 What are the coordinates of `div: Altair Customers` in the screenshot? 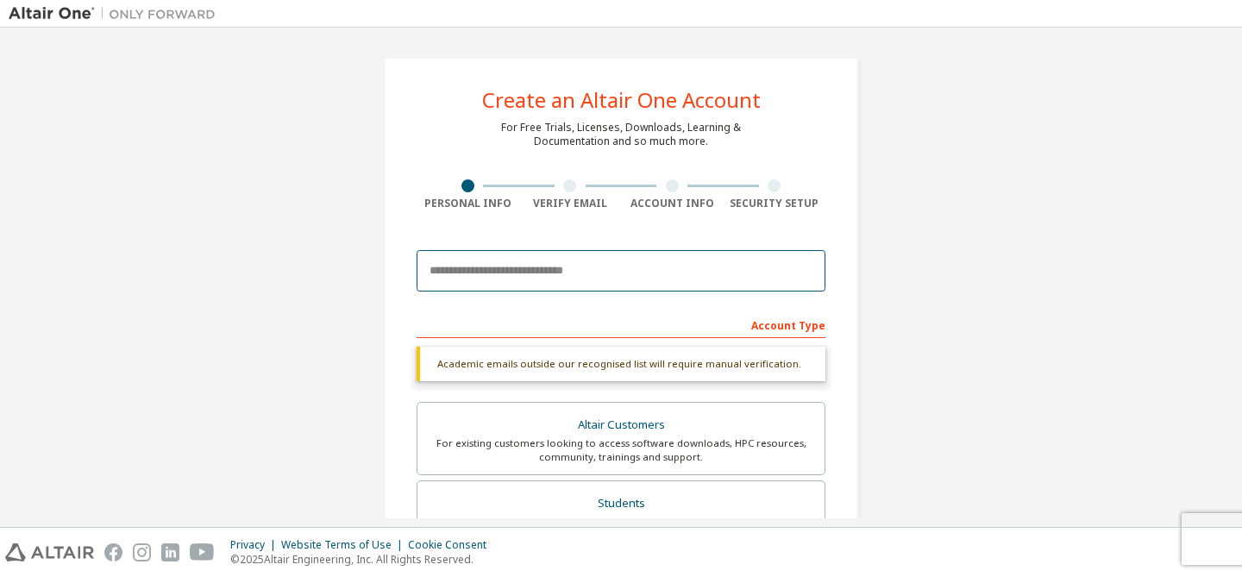 It's located at (621, 425).